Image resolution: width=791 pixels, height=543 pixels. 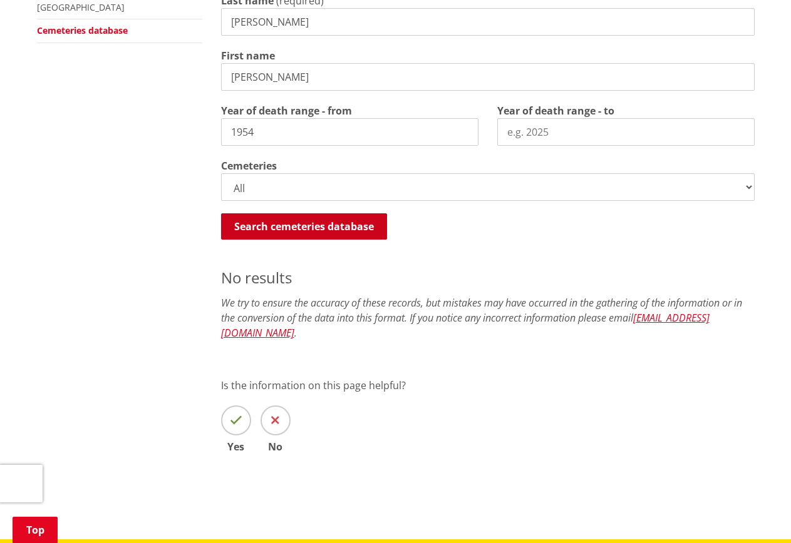 What do you see at coordinates (488, 77) in the screenshot?
I see `input: e.g. John` at bounding box center [488, 77].